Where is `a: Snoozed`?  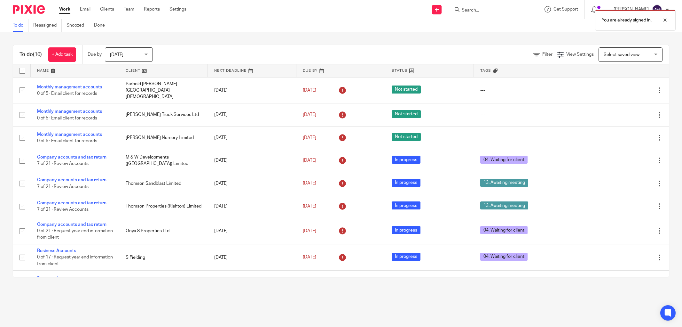
a: Snoozed is located at coordinates (78, 25).